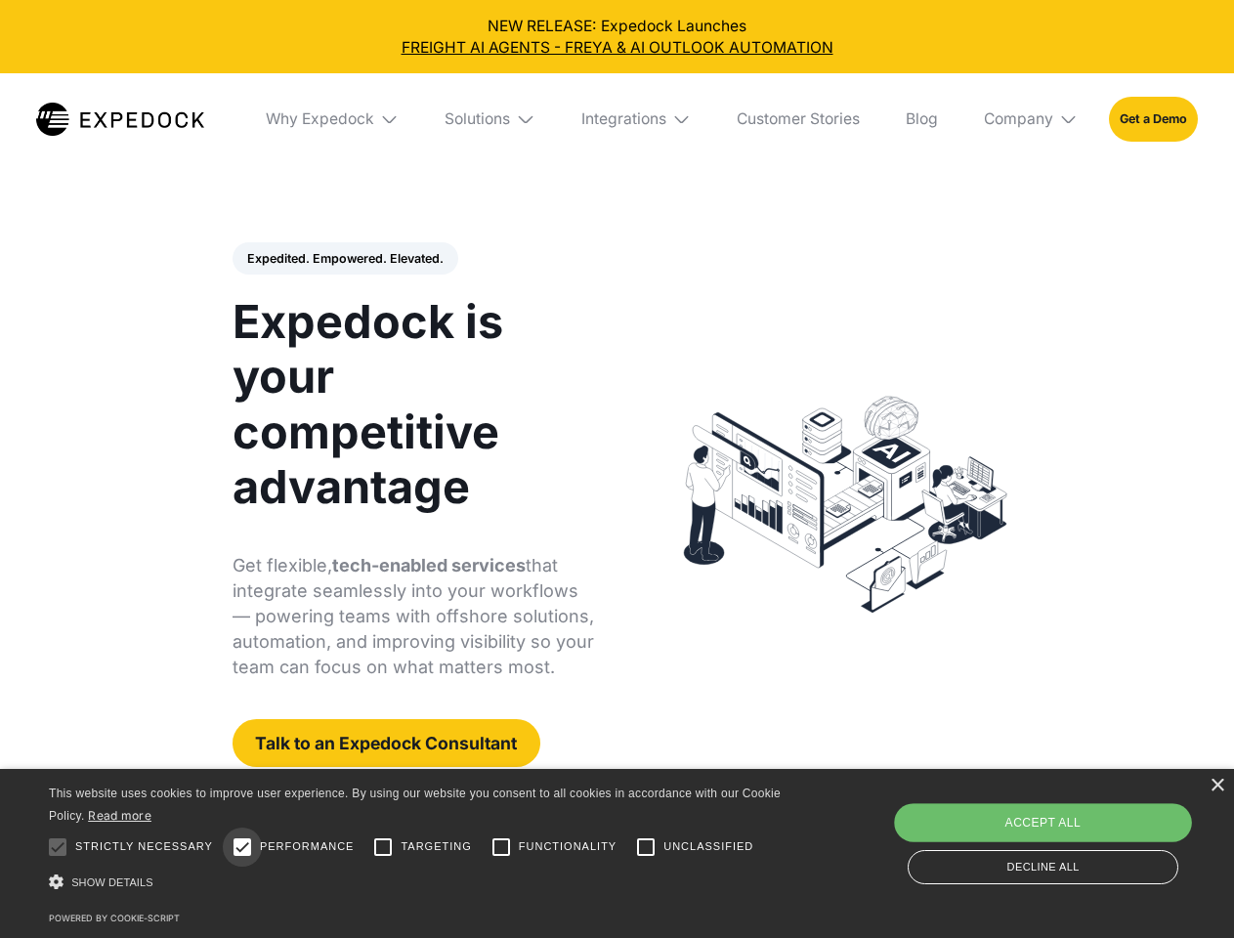  Describe the element at coordinates (921, 119) in the screenshot. I see `a: Blog` at that location.